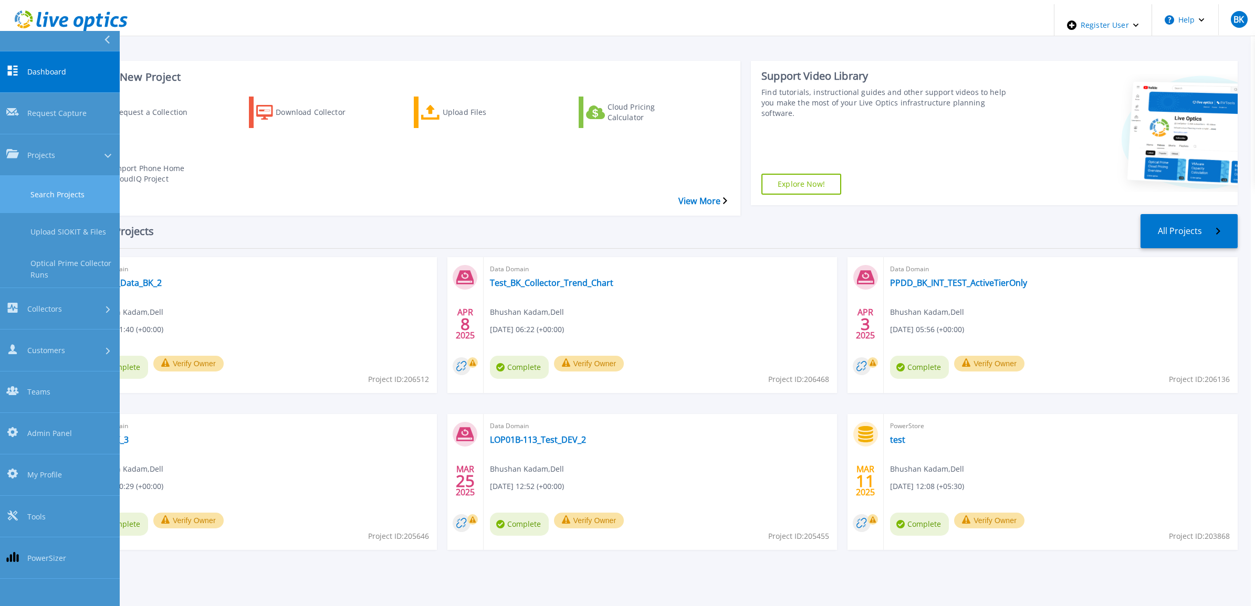 The image size is (1255, 606). Describe the element at coordinates (1199, 380) in the screenshot. I see `span: Project ID: 206136` at that location.